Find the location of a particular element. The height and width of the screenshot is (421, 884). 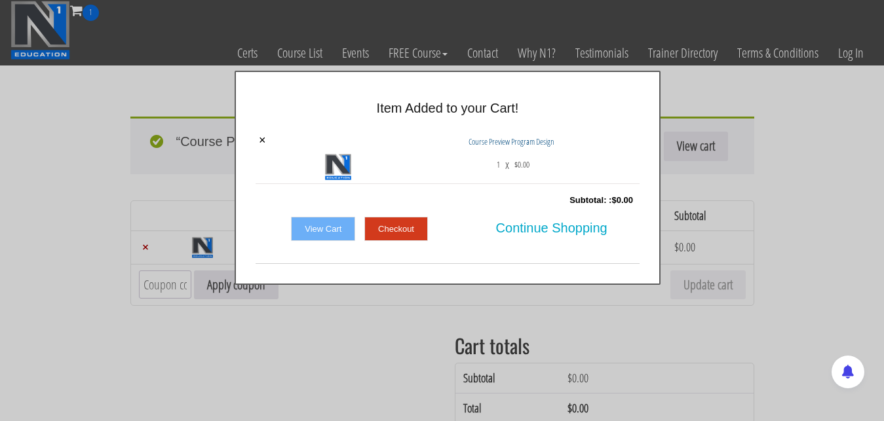

span: Item Added to your Cart! is located at coordinates (447, 108).